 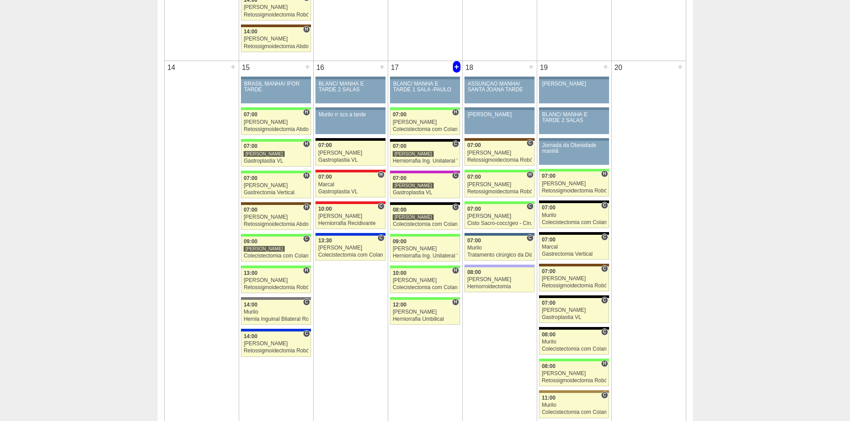 I want to click on span: 14:00, so click(x=250, y=337).